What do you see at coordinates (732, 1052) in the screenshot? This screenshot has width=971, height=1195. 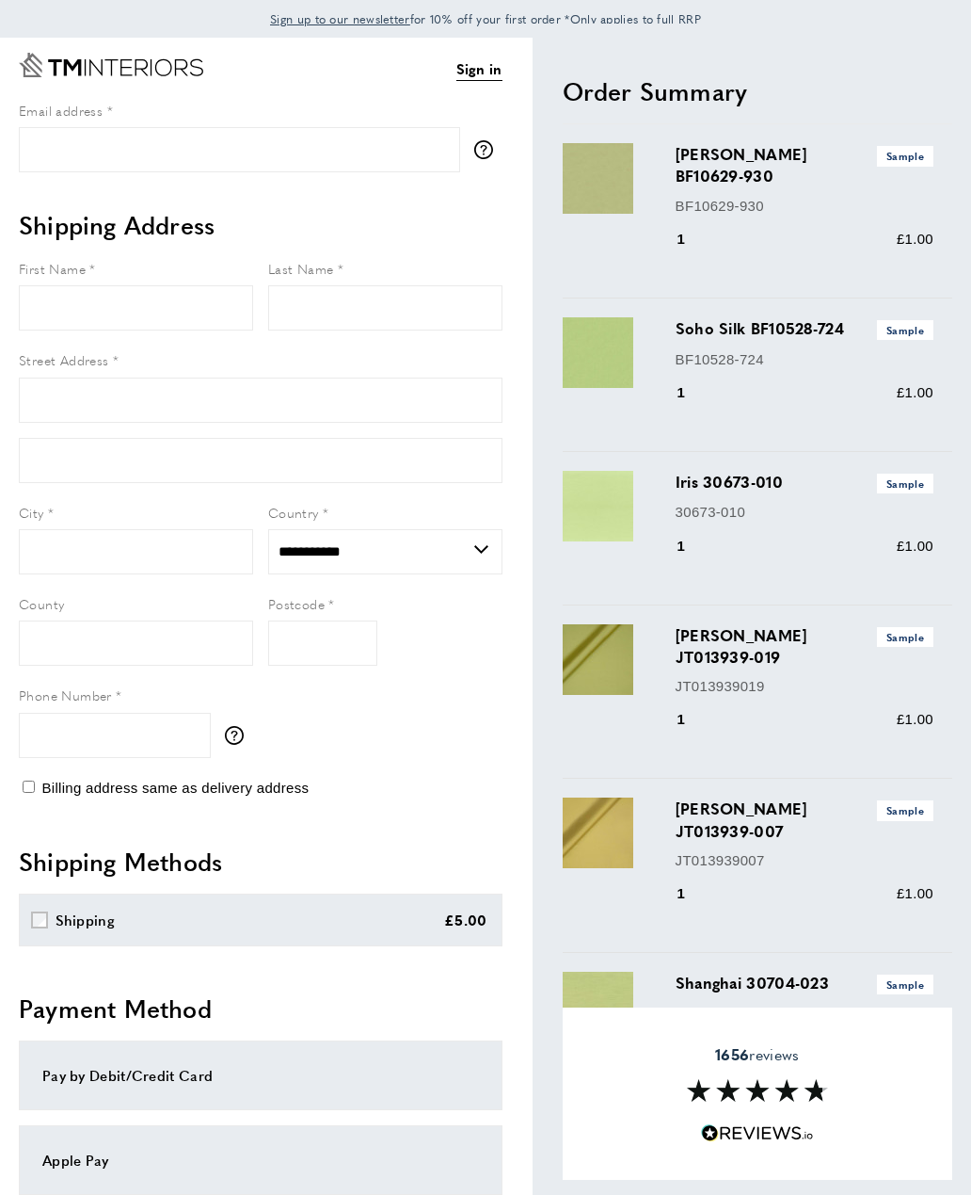 I see `strong: 1656` at bounding box center [732, 1052].